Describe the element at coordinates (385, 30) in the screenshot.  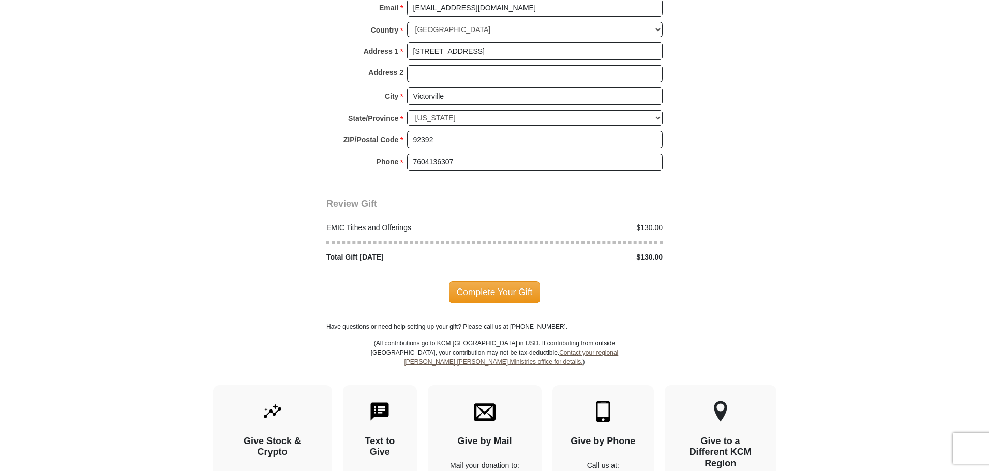
I see `strong: Country` at that location.